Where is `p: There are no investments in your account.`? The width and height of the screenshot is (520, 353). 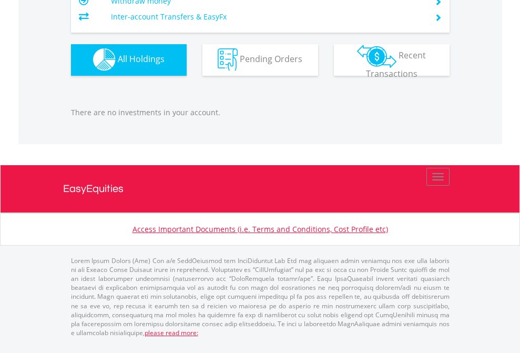 p: There are no investments in your account. is located at coordinates (260, 113).